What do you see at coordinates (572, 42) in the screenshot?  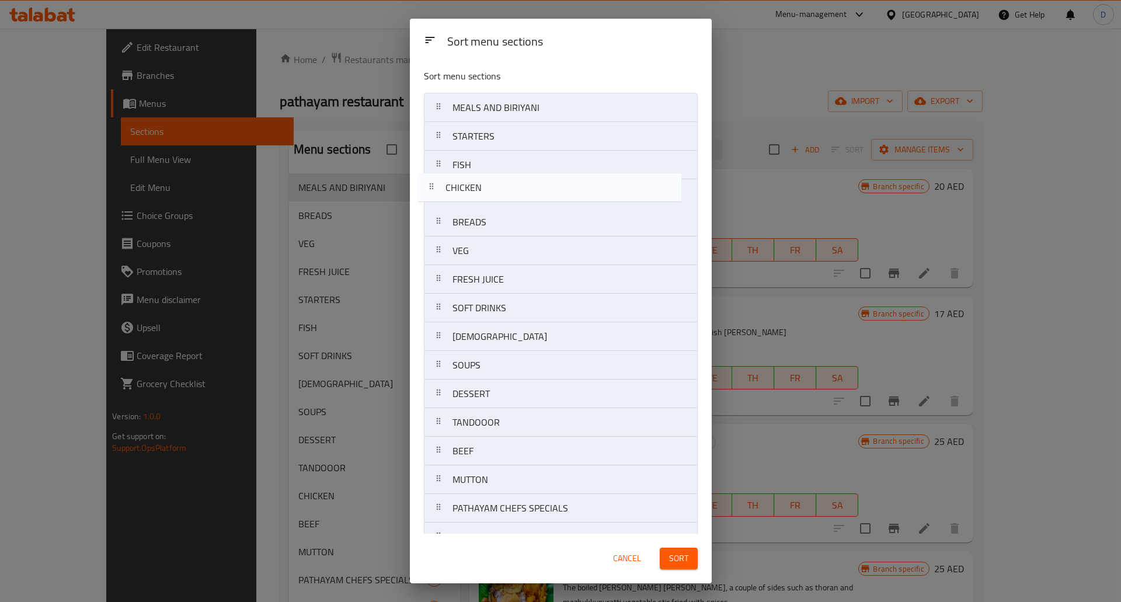 I see `div: Sort menu sections` at bounding box center [572, 42].